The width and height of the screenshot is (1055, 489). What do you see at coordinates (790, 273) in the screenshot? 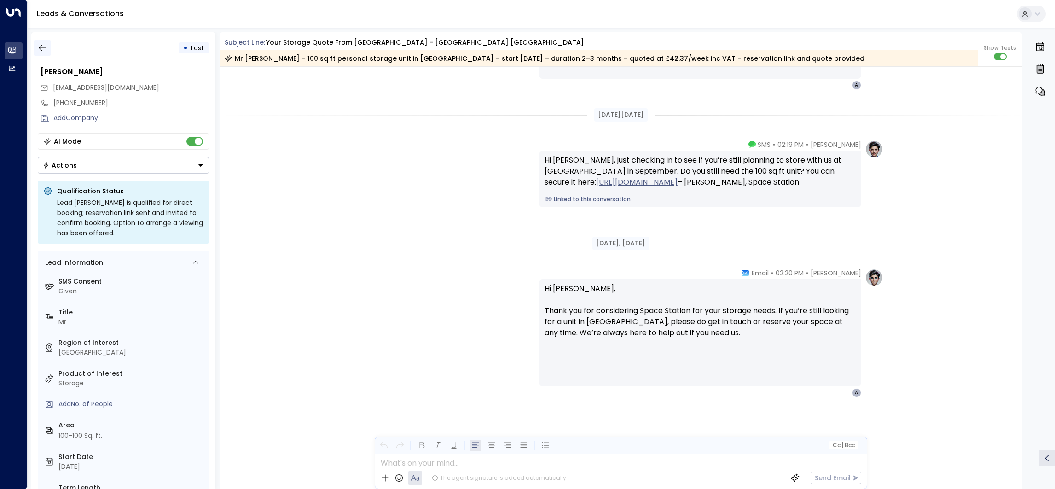
I see `span: 02:20 PM` at bounding box center [790, 273].